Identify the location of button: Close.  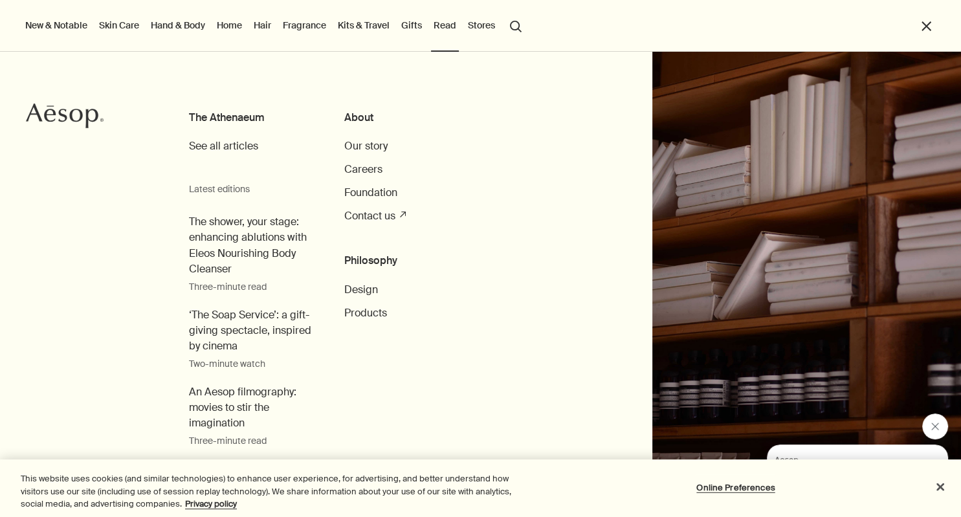
(940, 487).